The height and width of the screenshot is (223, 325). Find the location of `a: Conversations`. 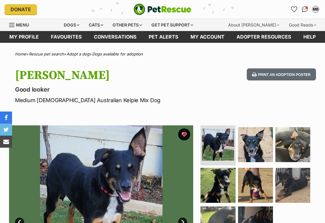

a: Conversations is located at coordinates (305, 9).